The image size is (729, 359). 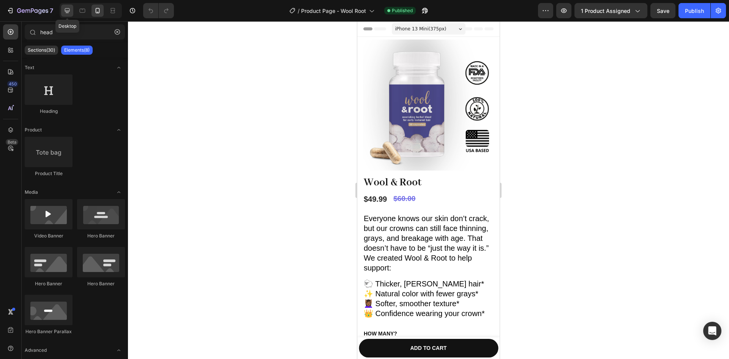 What do you see at coordinates (71, 312) in the screenshot?
I see `h2: HOW MANY?` at bounding box center [71, 312].